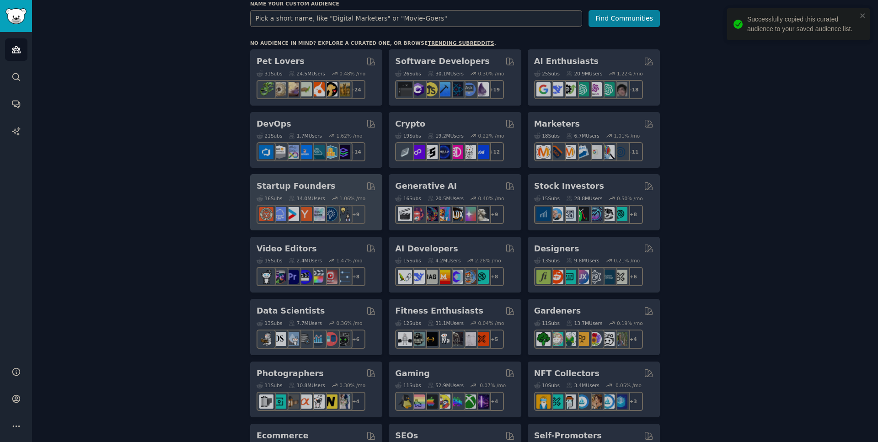 This screenshot has height=442, width=878. I want to click on a: trending subreddits, so click(461, 43).